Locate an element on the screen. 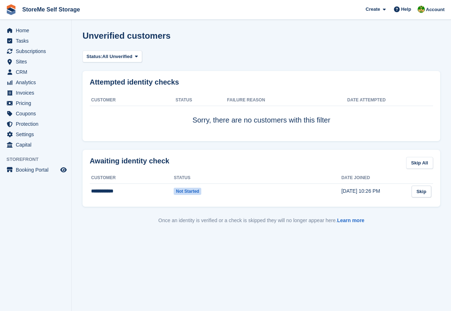 This screenshot has width=451, height=311. a: Skip All is located at coordinates (419, 163).